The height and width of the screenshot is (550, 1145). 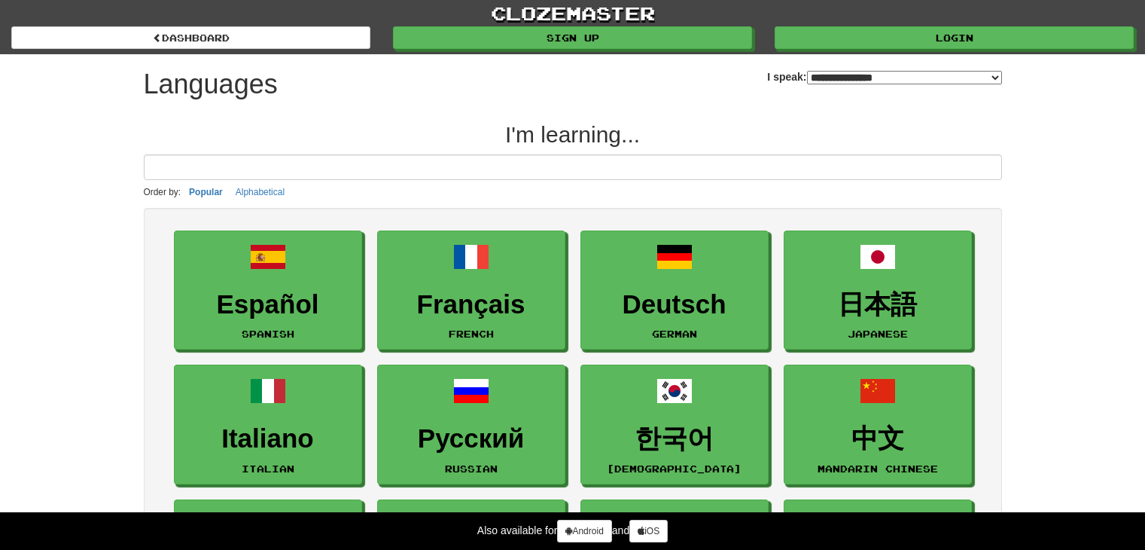 I want to click on a: 中文Mandarin Chinese, so click(x=878, y=424).